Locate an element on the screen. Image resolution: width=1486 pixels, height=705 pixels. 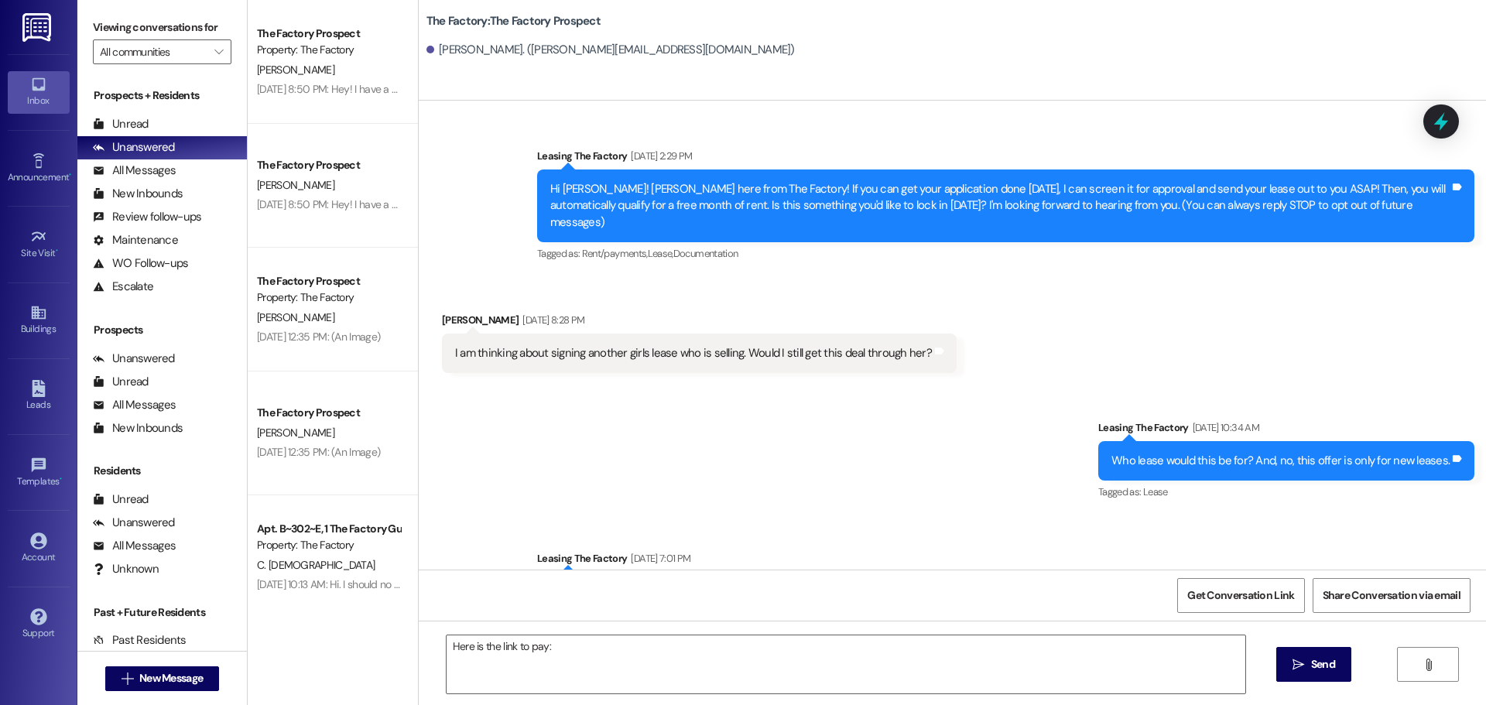
button: Share Conversation via email is located at coordinates (1392, 595).